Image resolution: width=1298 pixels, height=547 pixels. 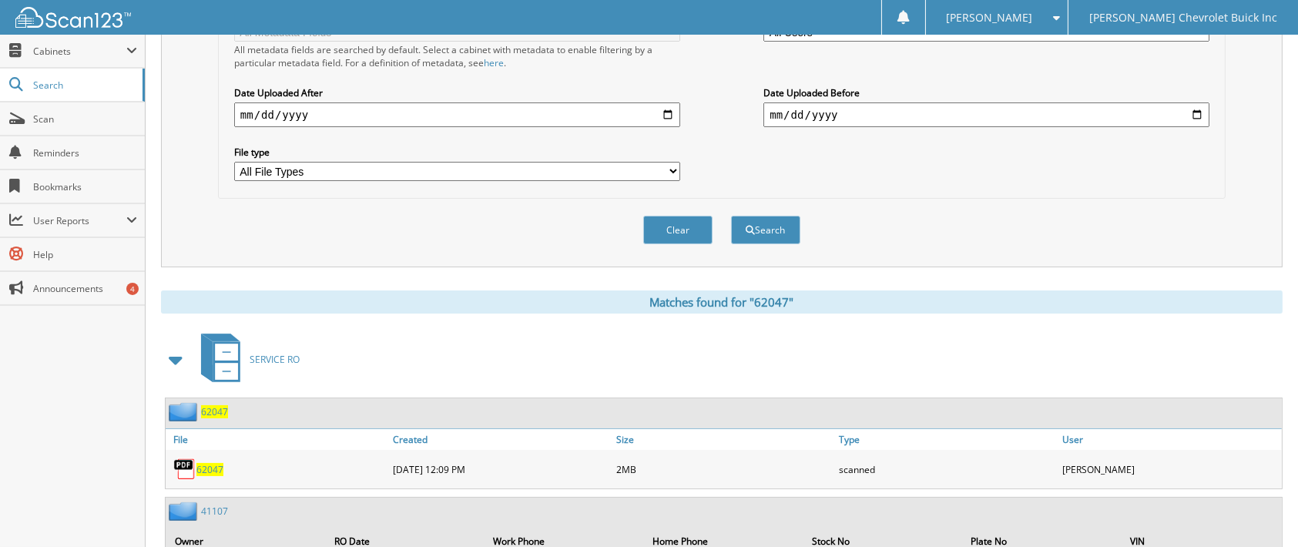 What do you see at coordinates (946, 469) in the screenshot?
I see `div: scanned` at bounding box center [946, 469].